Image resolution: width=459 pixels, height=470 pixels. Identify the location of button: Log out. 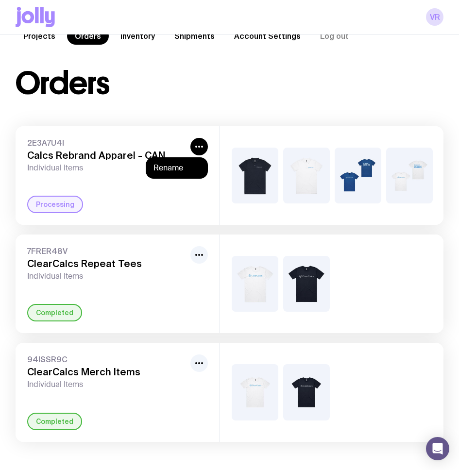
(334, 36).